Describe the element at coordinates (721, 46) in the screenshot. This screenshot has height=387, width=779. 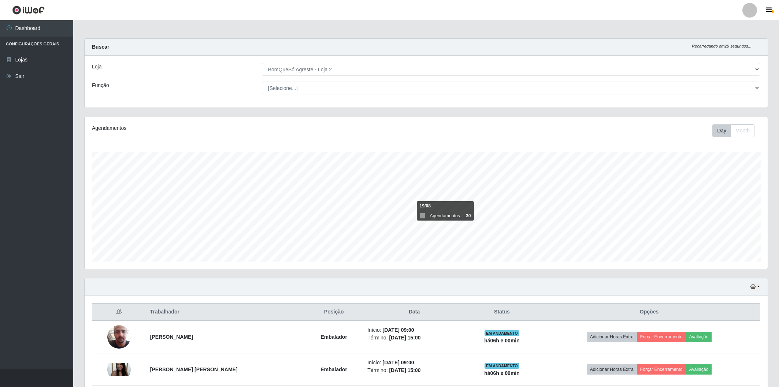
I see `i: Recarregando em 29 segundos...` at that location.